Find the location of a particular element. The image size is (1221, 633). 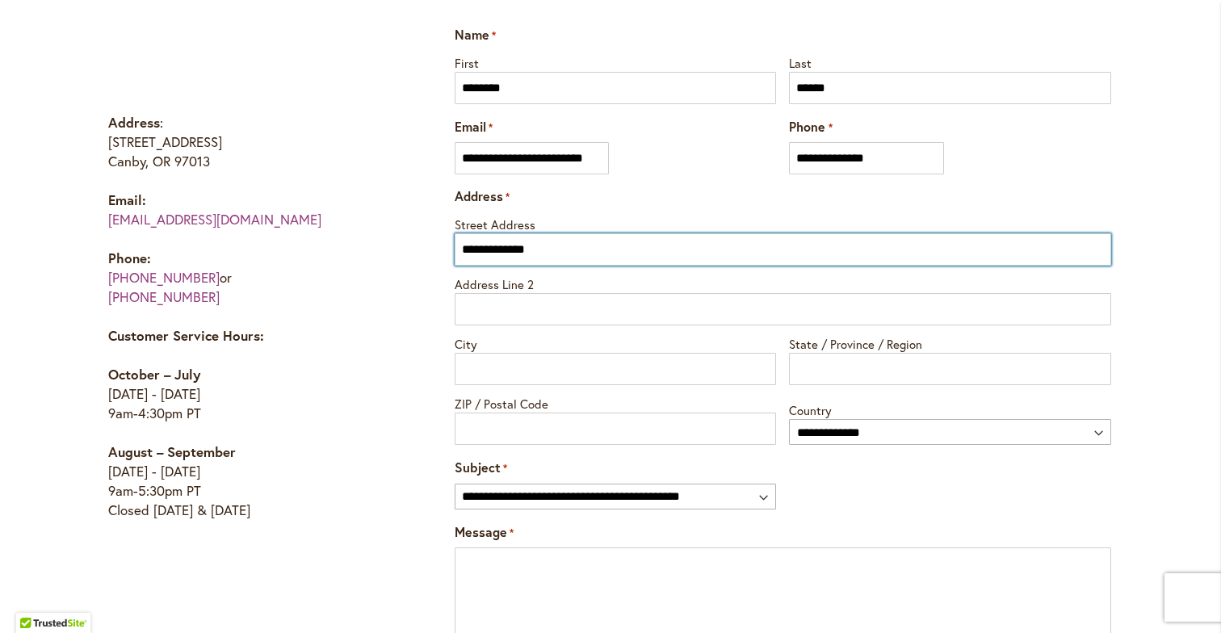

legend: Name is located at coordinates (475, 35).